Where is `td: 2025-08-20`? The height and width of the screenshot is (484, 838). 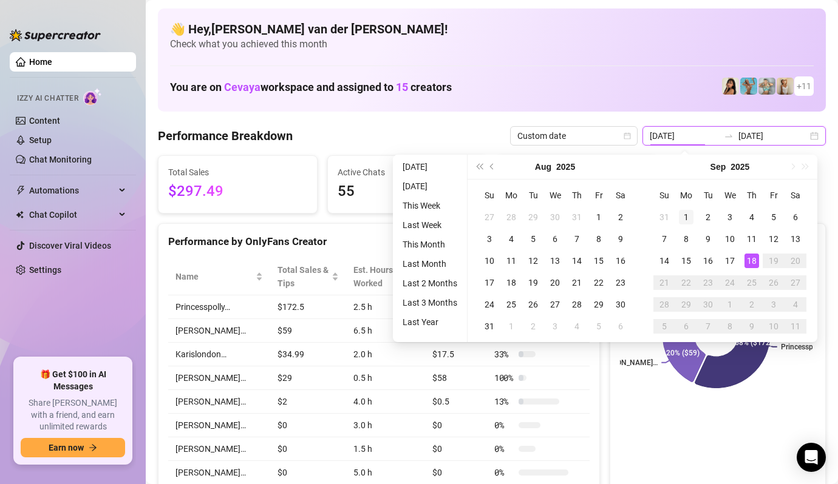
td: 2025-08-20 is located at coordinates (555, 283).